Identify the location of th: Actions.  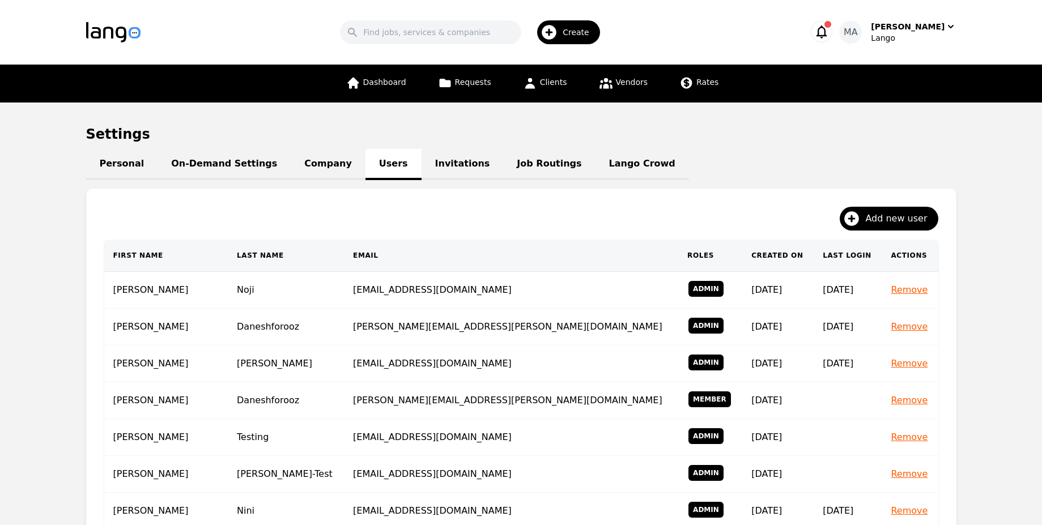
(909, 255).